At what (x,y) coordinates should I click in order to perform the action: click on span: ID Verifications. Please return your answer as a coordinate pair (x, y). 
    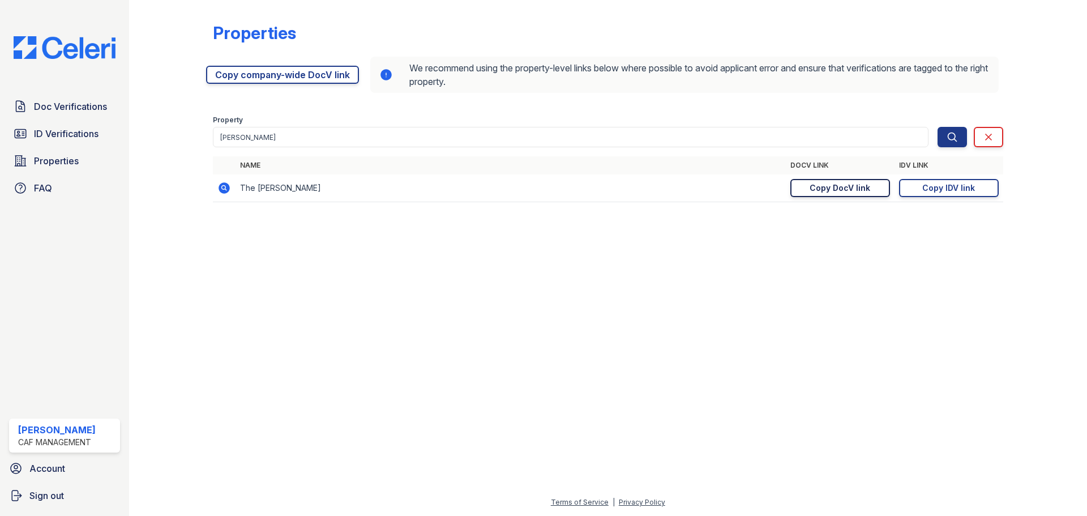
    Looking at the image, I should click on (66, 134).